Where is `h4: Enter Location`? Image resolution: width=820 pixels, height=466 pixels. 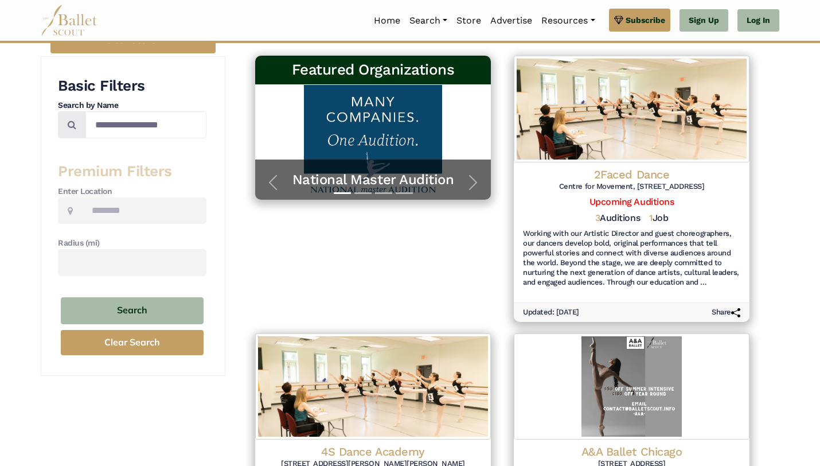
h4: Enter Location is located at coordinates (132, 192).